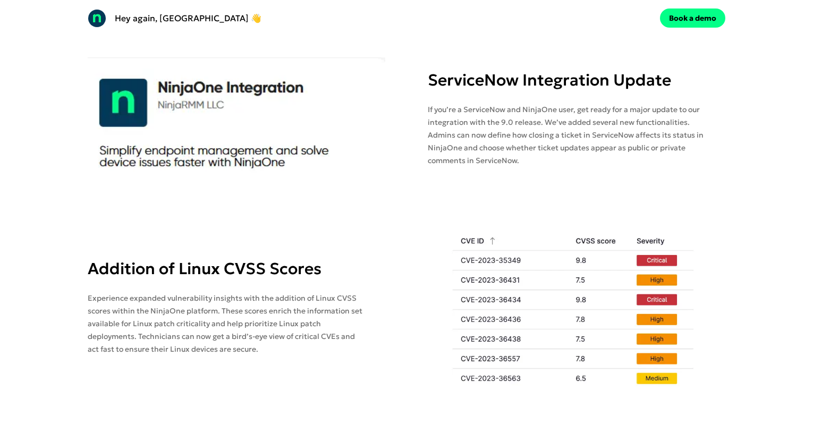 The width and height of the screenshot is (813, 433). What do you see at coordinates (693, 18) in the screenshot?
I see `button: Book a demo` at bounding box center [693, 18].